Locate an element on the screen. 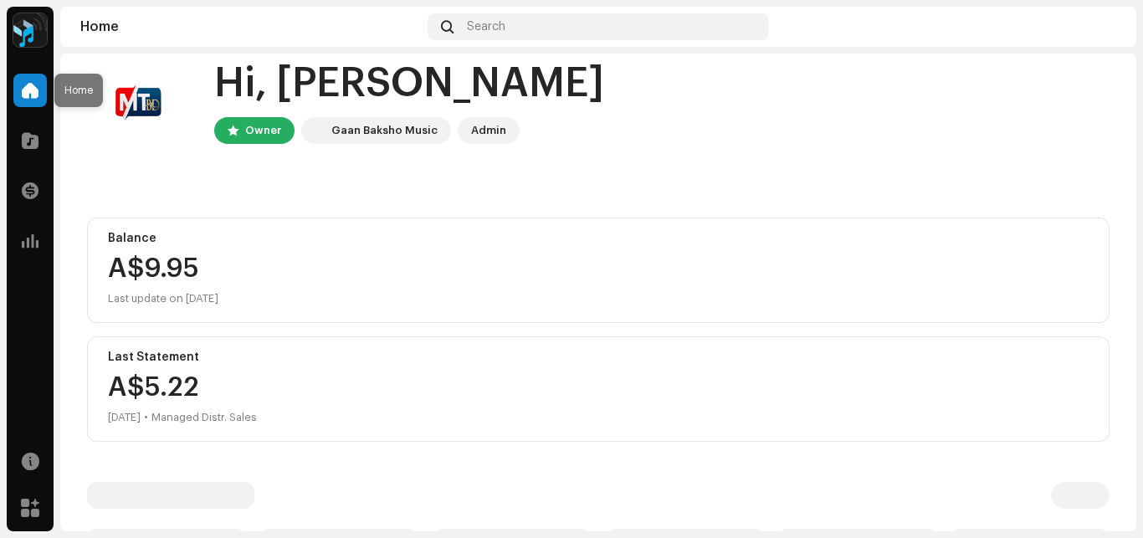 The image size is (1143, 538). div: Admin is located at coordinates (488, 130).